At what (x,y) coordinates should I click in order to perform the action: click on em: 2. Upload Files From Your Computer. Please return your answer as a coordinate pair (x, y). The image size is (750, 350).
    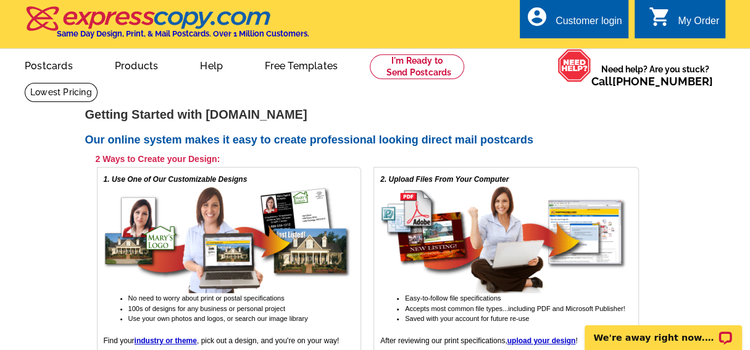
    Looking at the image, I should click on (445, 179).